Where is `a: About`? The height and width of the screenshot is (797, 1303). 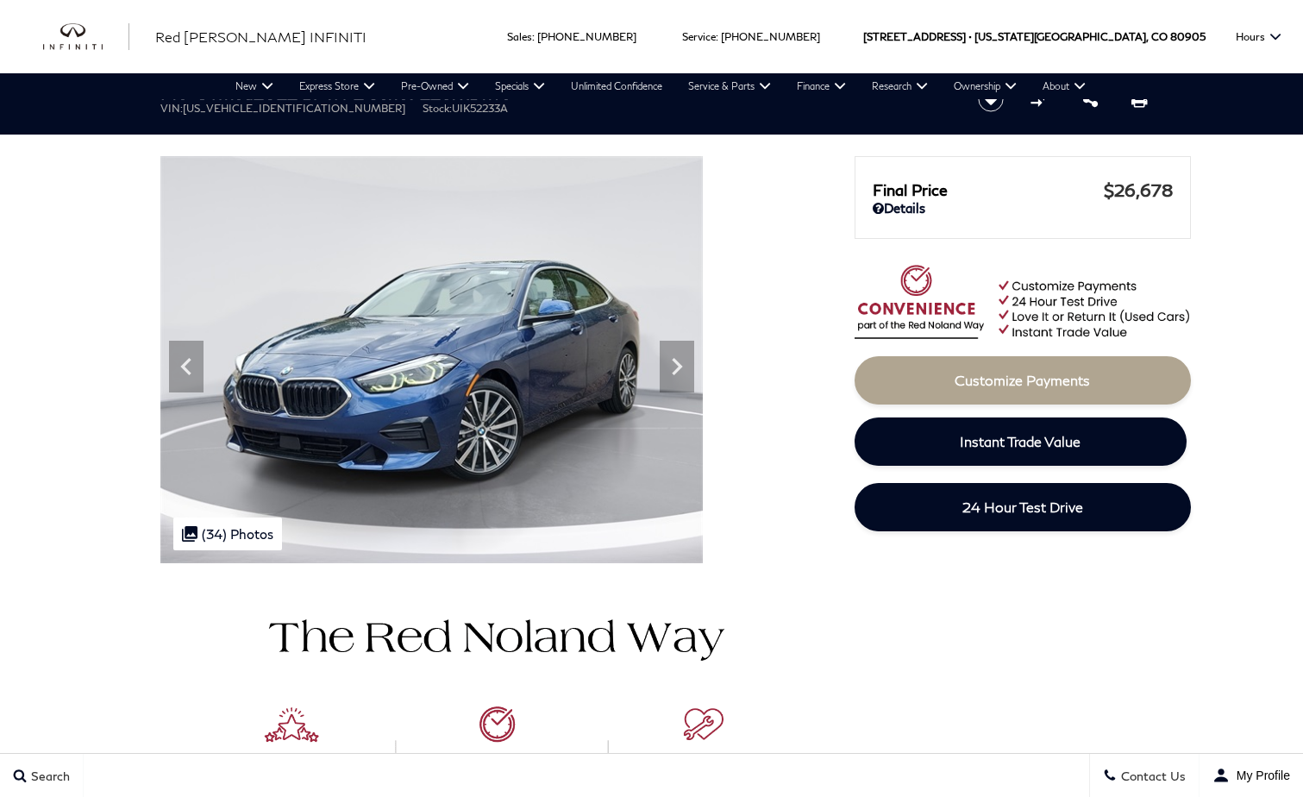 a: About is located at coordinates (1064, 86).